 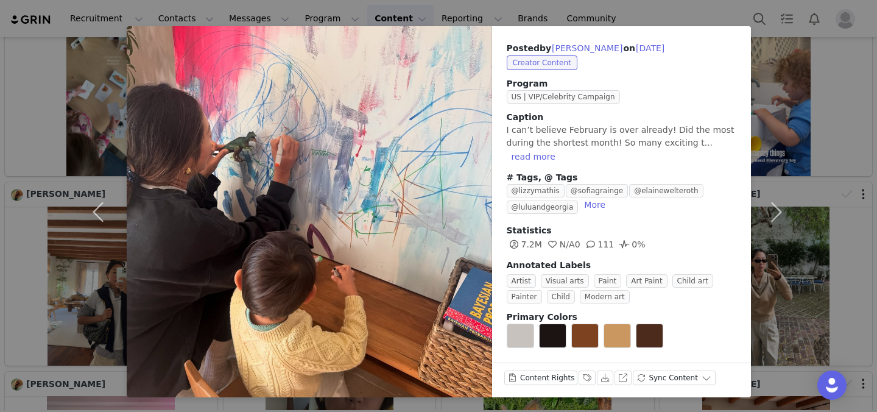 I want to click on span: Posted on, so click(x=586, y=48).